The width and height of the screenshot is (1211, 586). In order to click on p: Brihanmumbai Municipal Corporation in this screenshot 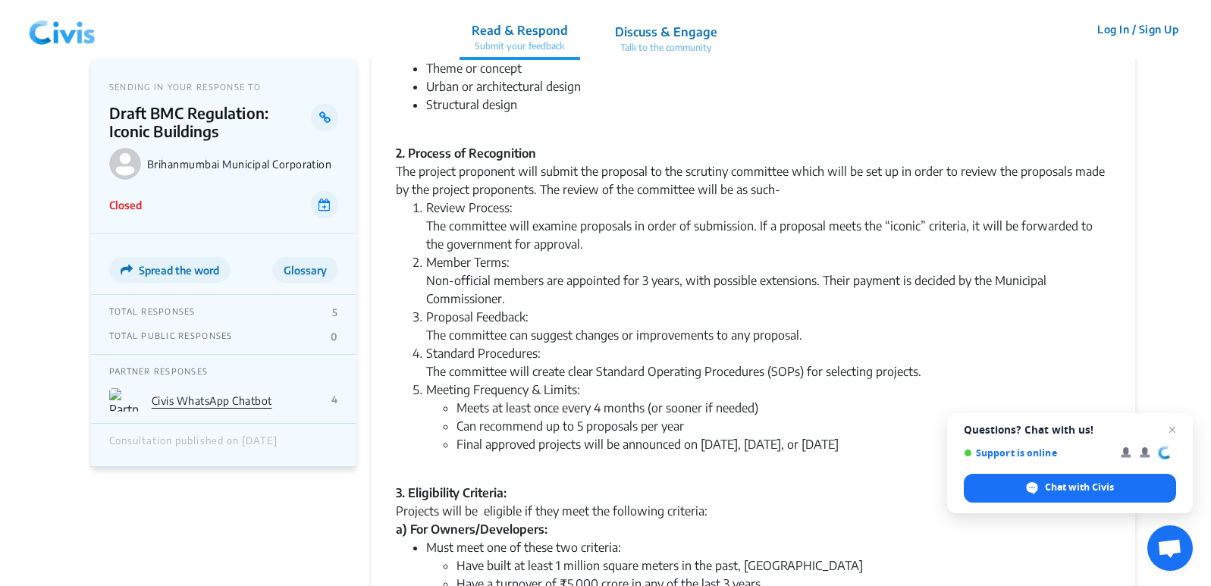, I will do `click(243, 164)`.